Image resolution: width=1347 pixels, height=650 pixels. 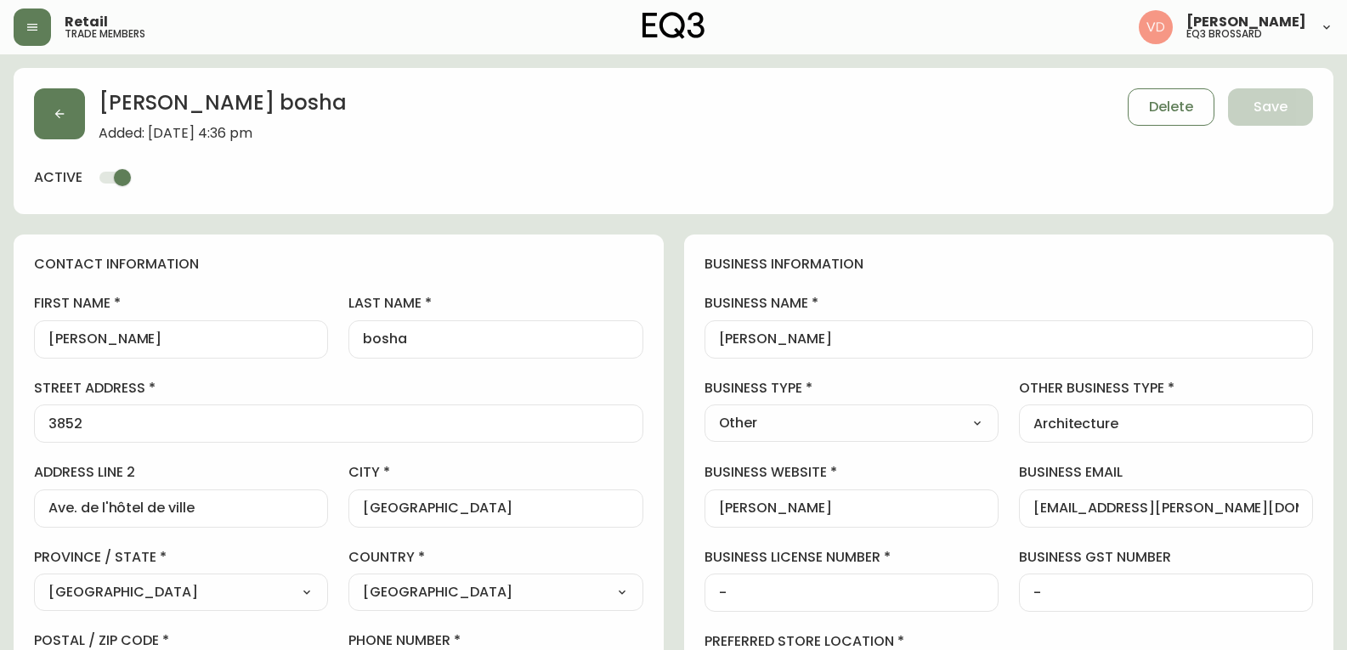 What do you see at coordinates (495, 472) in the screenshot?
I see `label: city` at bounding box center [495, 472].